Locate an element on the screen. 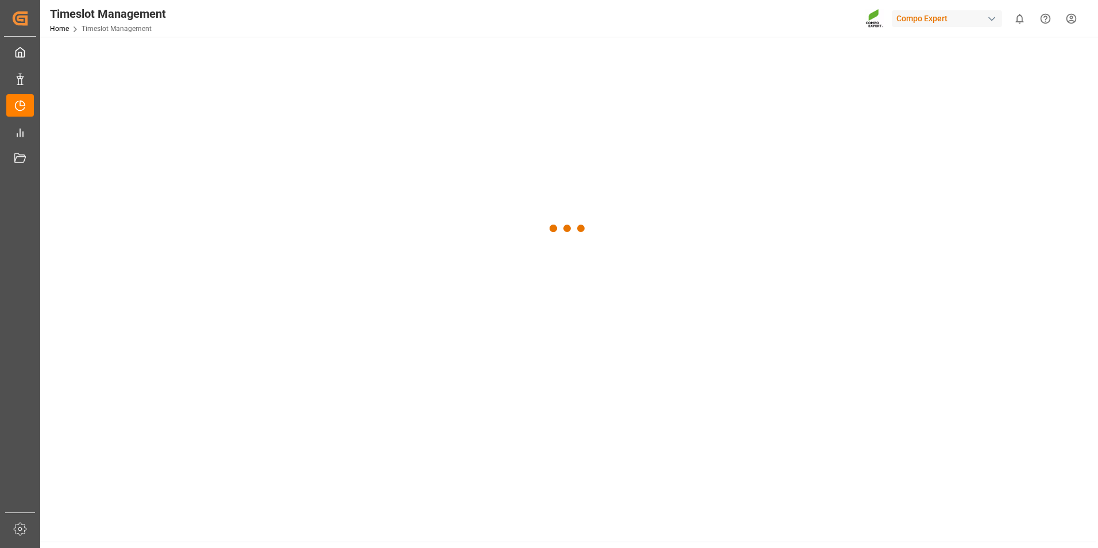  div: Timeslot Management is located at coordinates (108, 14).